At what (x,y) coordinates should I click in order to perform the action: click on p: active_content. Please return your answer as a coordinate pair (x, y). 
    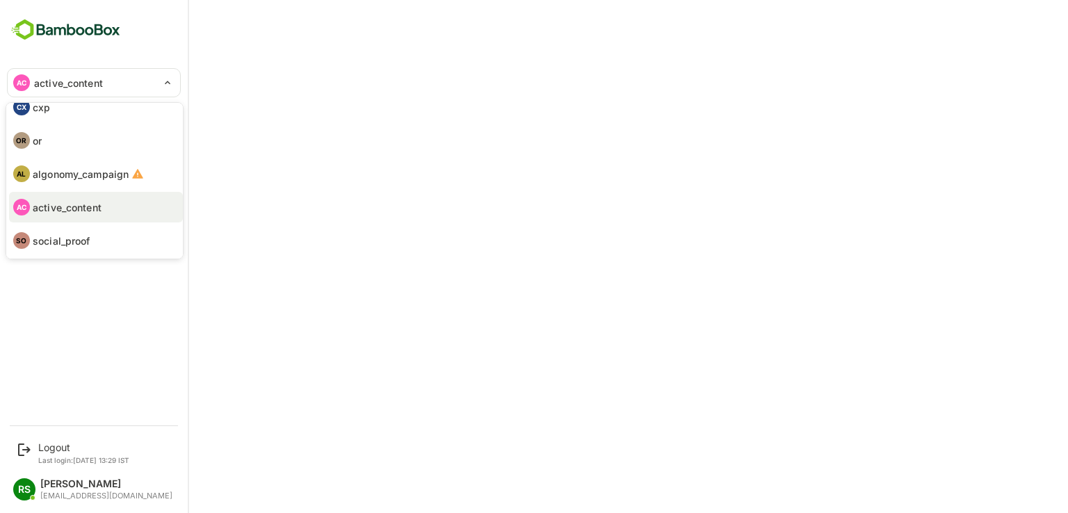
    Looking at the image, I should click on (67, 207).